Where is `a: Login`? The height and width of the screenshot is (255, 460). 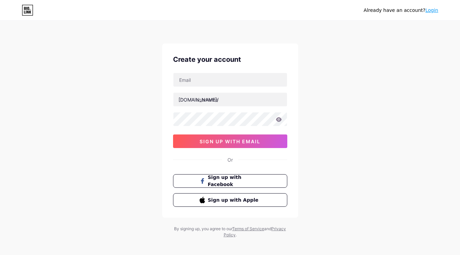 a: Login is located at coordinates (432, 10).